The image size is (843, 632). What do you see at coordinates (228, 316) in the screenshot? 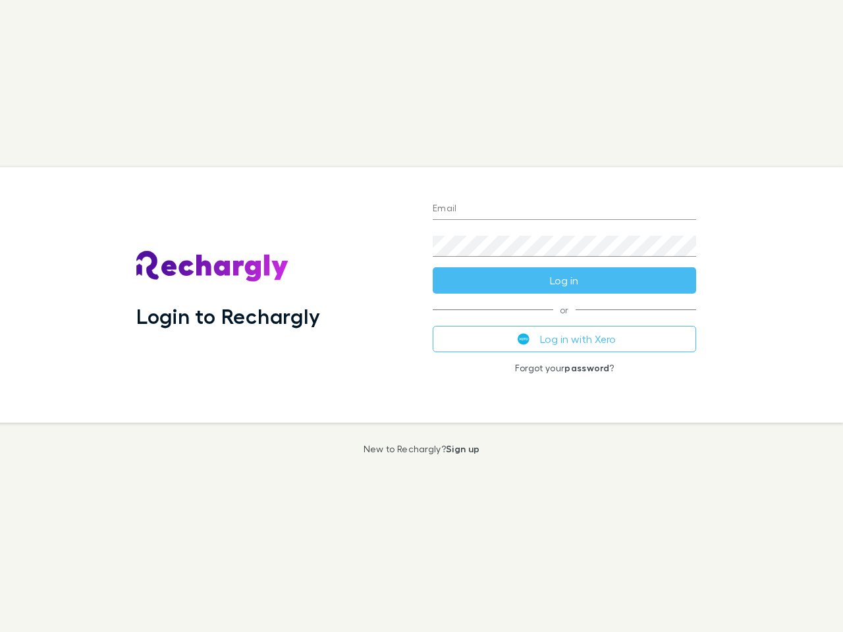
I see `h1: Login to Rechargly` at bounding box center [228, 316].